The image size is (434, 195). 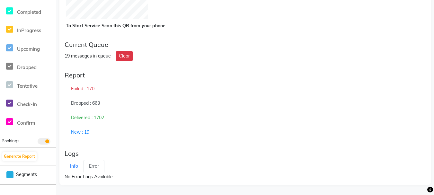 What do you see at coordinates (26, 123) in the screenshot?
I see `span: Confirm` at bounding box center [26, 123].